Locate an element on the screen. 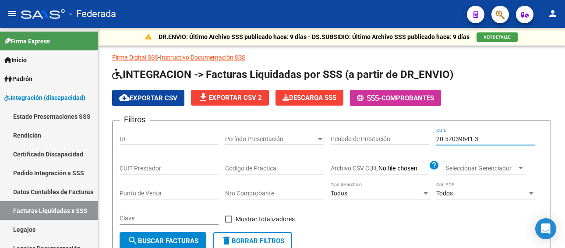 The image size is (565, 248). span: Seleccionar Gerenciador is located at coordinates (482, 168).